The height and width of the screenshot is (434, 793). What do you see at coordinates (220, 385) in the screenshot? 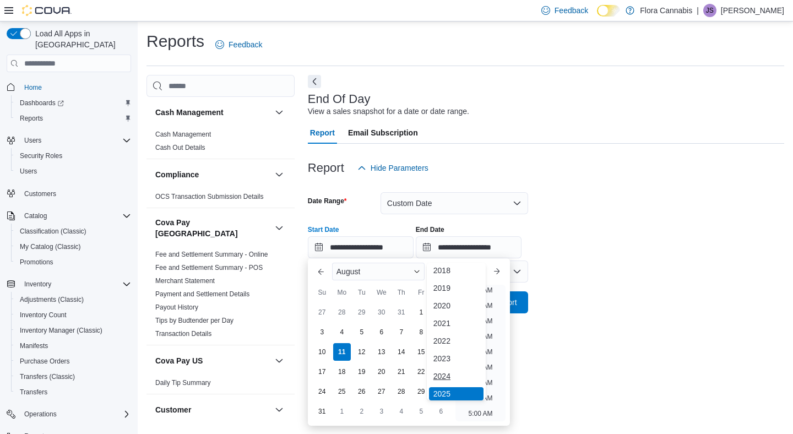
I see `div: Cova Pay US` at bounding box center [220, 385].